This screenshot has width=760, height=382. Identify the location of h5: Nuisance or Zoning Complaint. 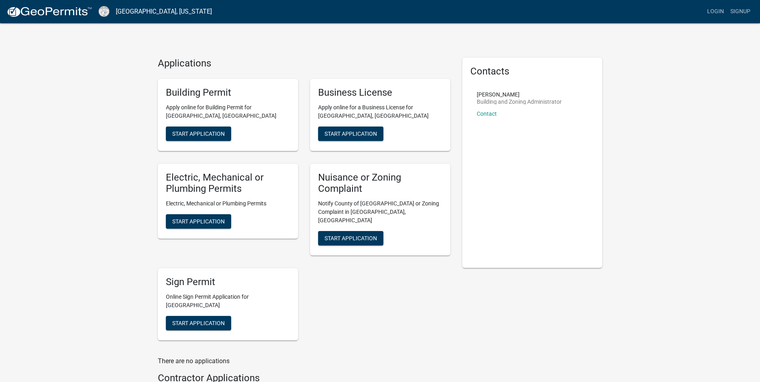
(380, 184).